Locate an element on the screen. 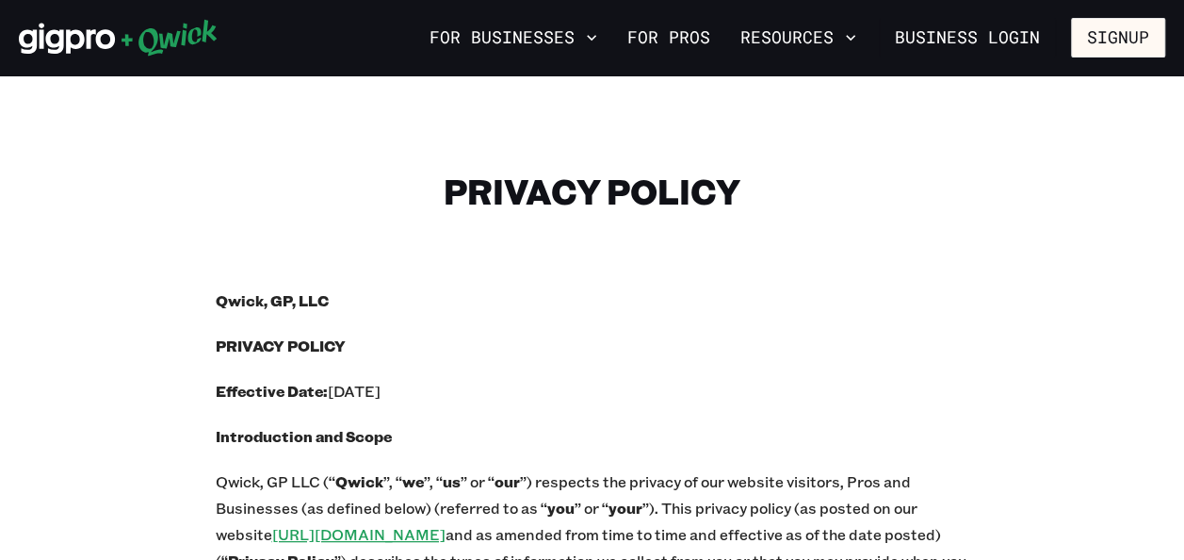 Image resolution: width=1184 pixels, height=560 pixels. b: your is located at coordinates (626, 507).